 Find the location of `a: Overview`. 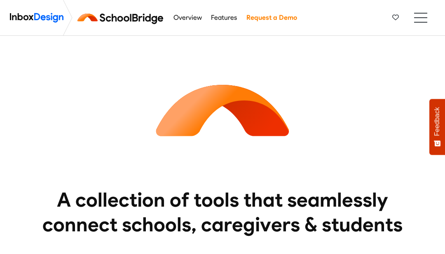

a: Overview is located at coordinates (187, 18).